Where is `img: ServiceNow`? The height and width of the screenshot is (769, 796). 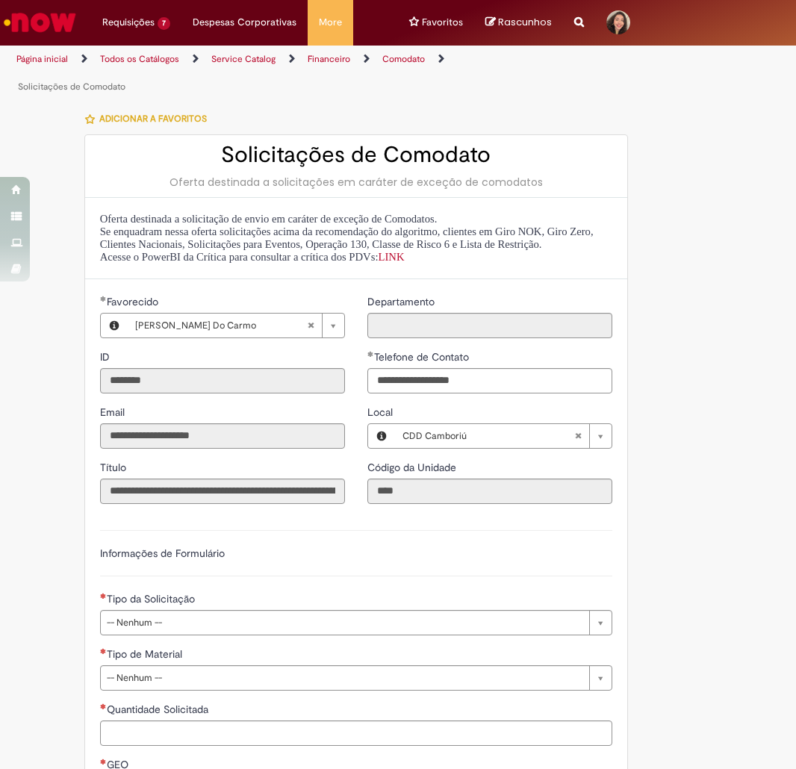
img: ServiceNow is located at coordinates (40, 22).